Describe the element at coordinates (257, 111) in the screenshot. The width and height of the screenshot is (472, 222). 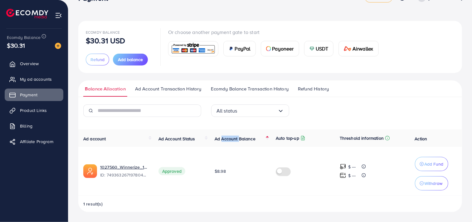
I see `input: Search for option` at that location.